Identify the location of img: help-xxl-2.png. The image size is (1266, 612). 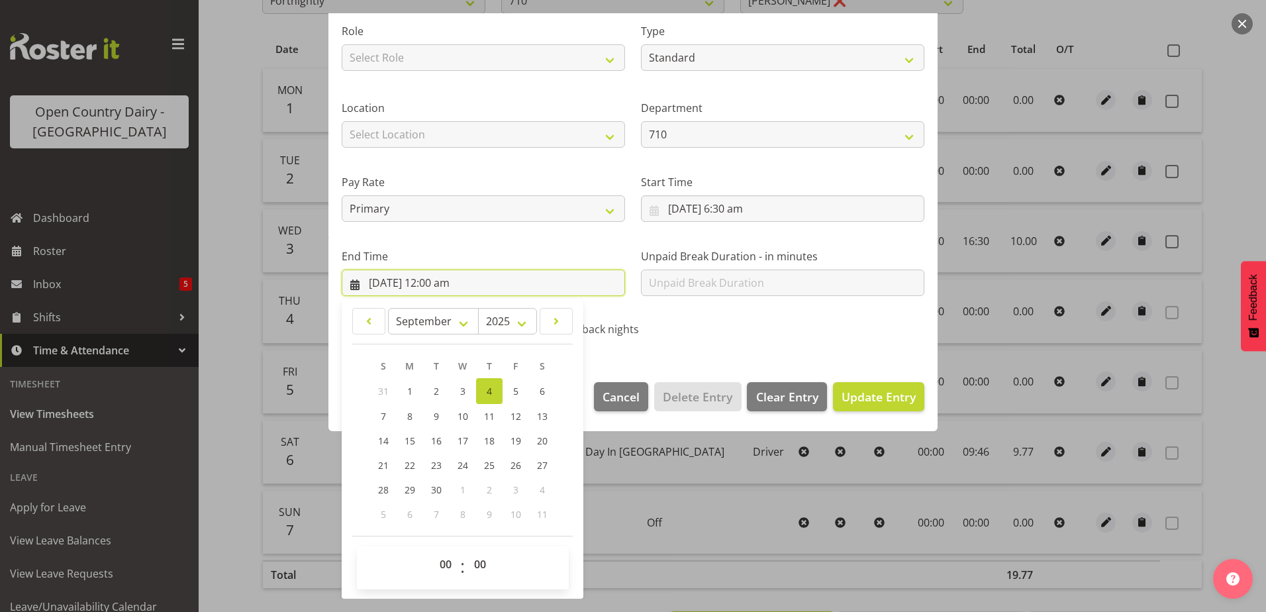
(1233, 579).